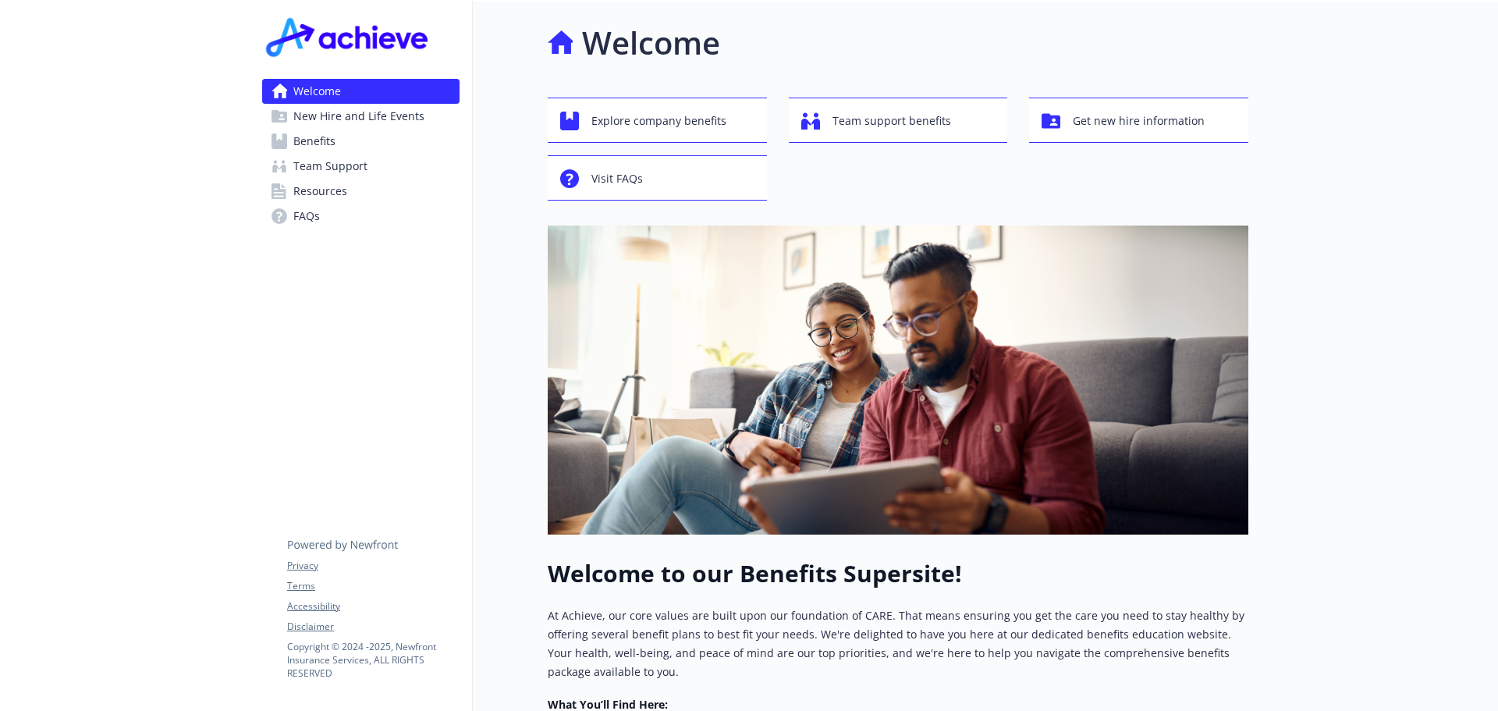  Describe the element at coordinates (360, 141) in the screenshot. I see `a: Benefits` at that location.